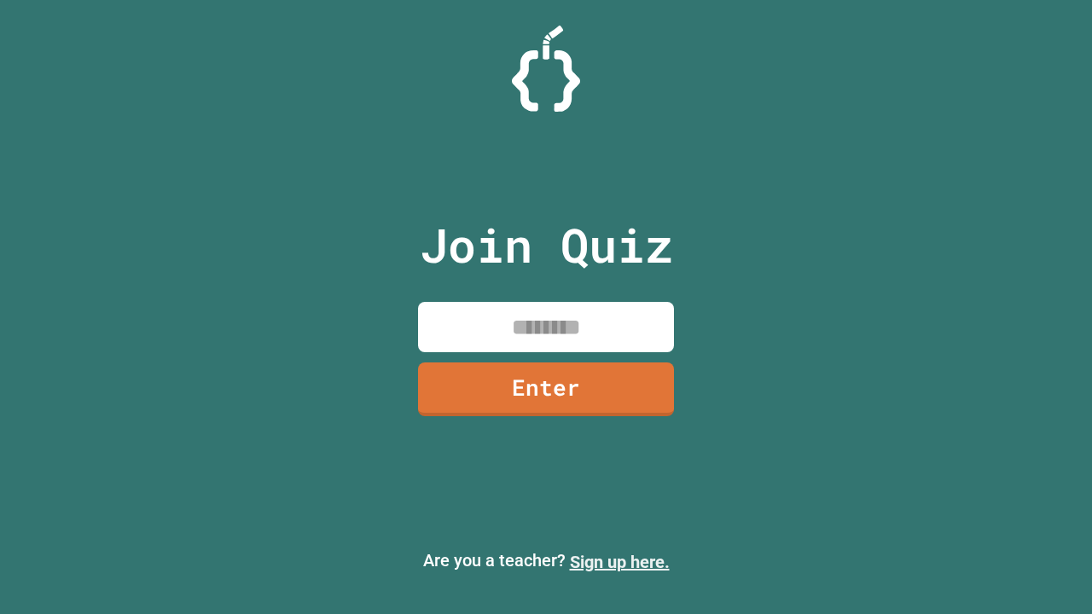 This screenshot has height=614, width=1092. I want to click on p: Are you a teacher?, so click(546, 561).